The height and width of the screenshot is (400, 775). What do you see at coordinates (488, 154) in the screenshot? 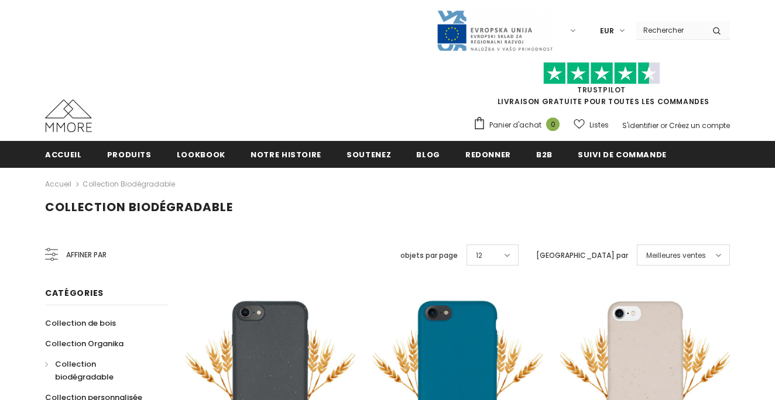
I see `a: Redonner` at bounding box center [488, 154].